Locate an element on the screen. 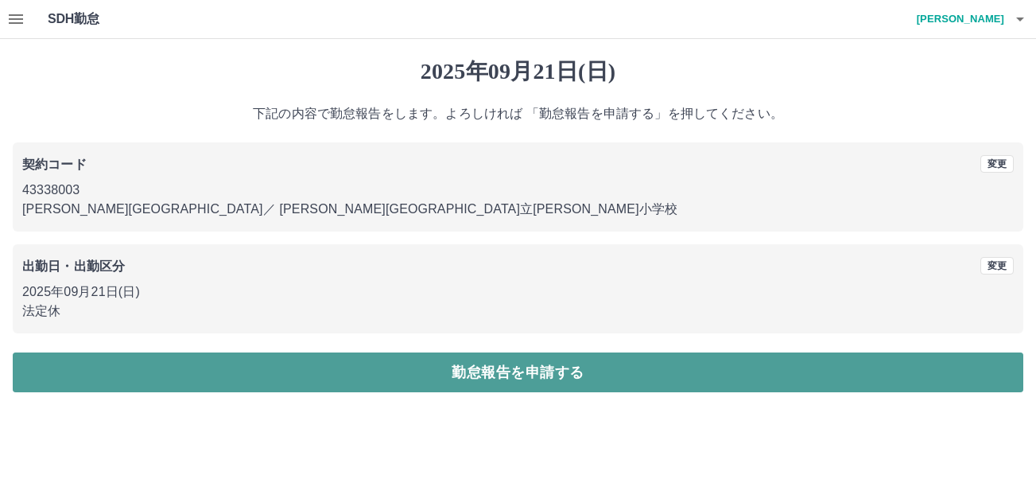 The image size is (1036, 487). p: 下記の内容で勤怠報告をします。よろしければ 「勤怠報告を申請する」を押してください。 is located at coordinates (518, 114).